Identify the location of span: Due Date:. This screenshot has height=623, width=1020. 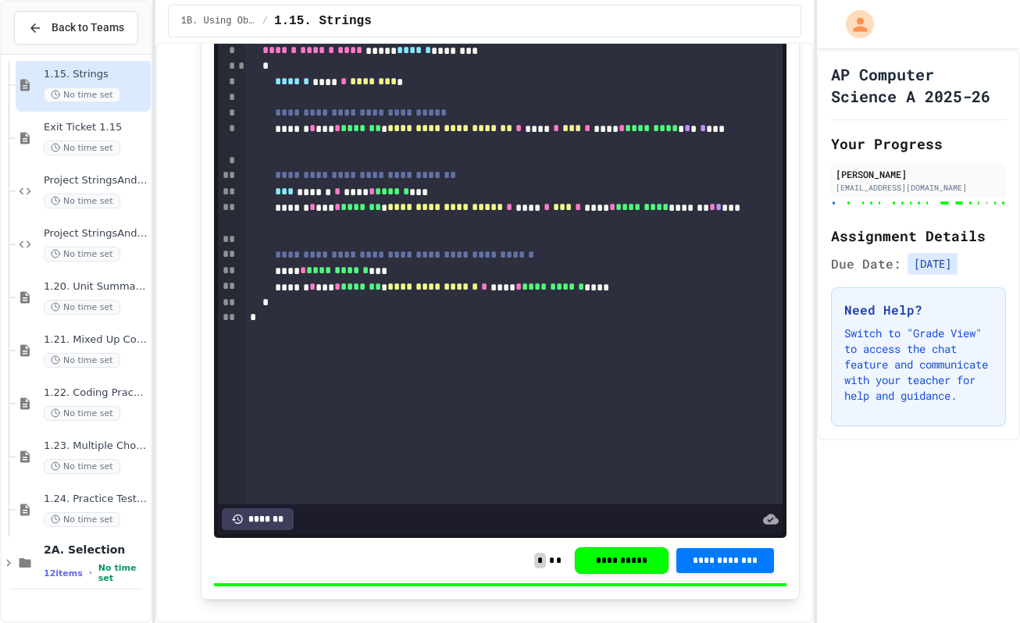
(866, 264).